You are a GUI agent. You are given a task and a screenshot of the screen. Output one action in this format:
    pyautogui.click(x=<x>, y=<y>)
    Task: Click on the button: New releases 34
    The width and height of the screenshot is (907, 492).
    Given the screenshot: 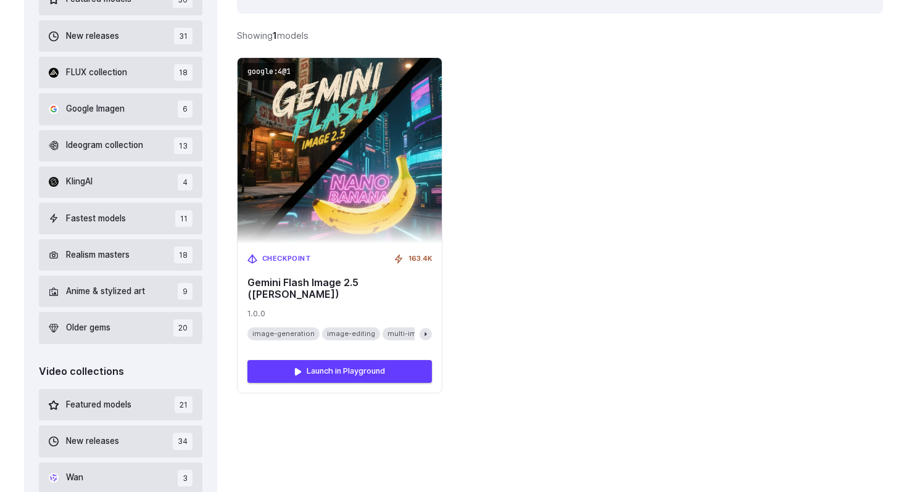 What is the action you would take?
    pyautogui.click(x=120, y=441)
    